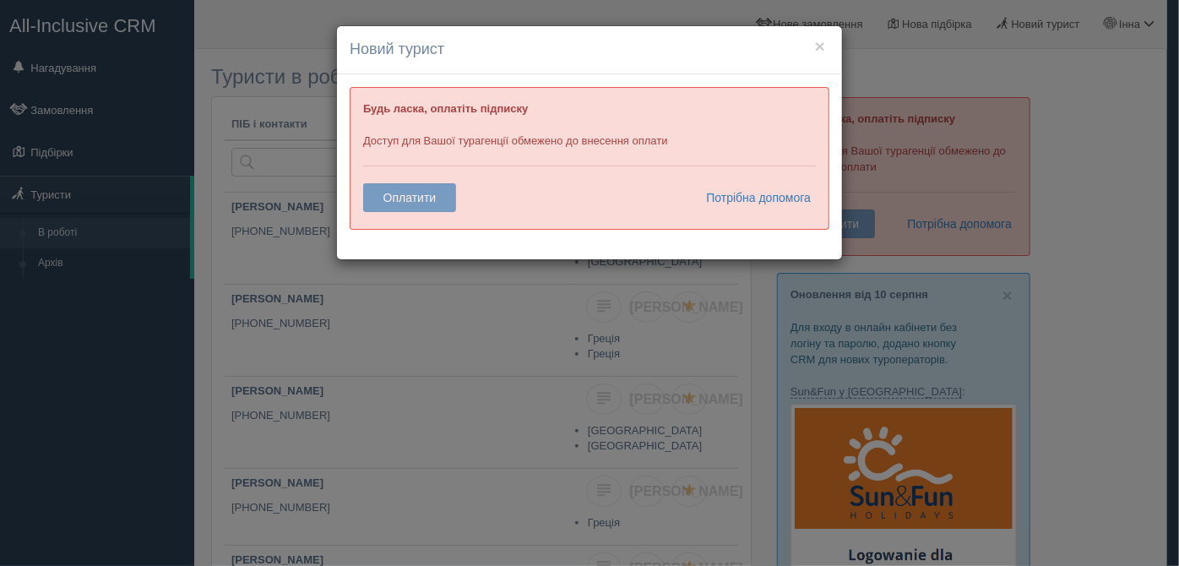  What do you see at coordinates (590, 50) in the screenshot?
I see `h4: Новий турист` at bounding box center [590, 50].